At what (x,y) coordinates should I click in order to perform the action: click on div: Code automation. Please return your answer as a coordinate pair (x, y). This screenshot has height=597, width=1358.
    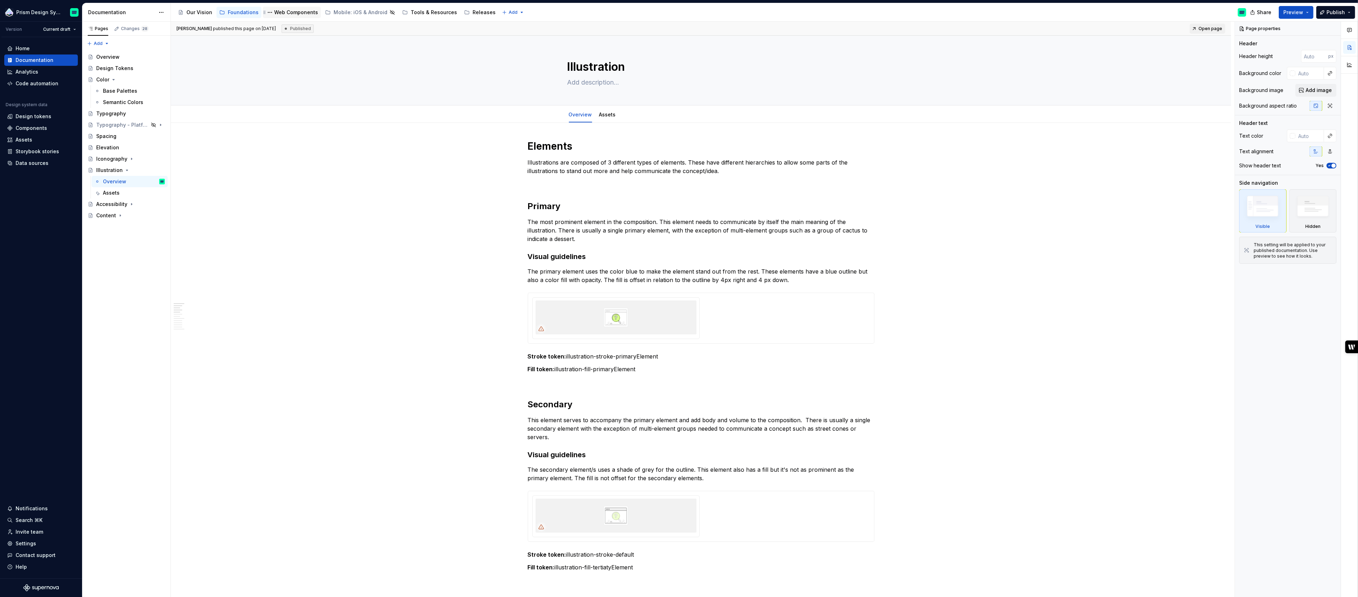
    Looking at the image, I should click on (37, 83).